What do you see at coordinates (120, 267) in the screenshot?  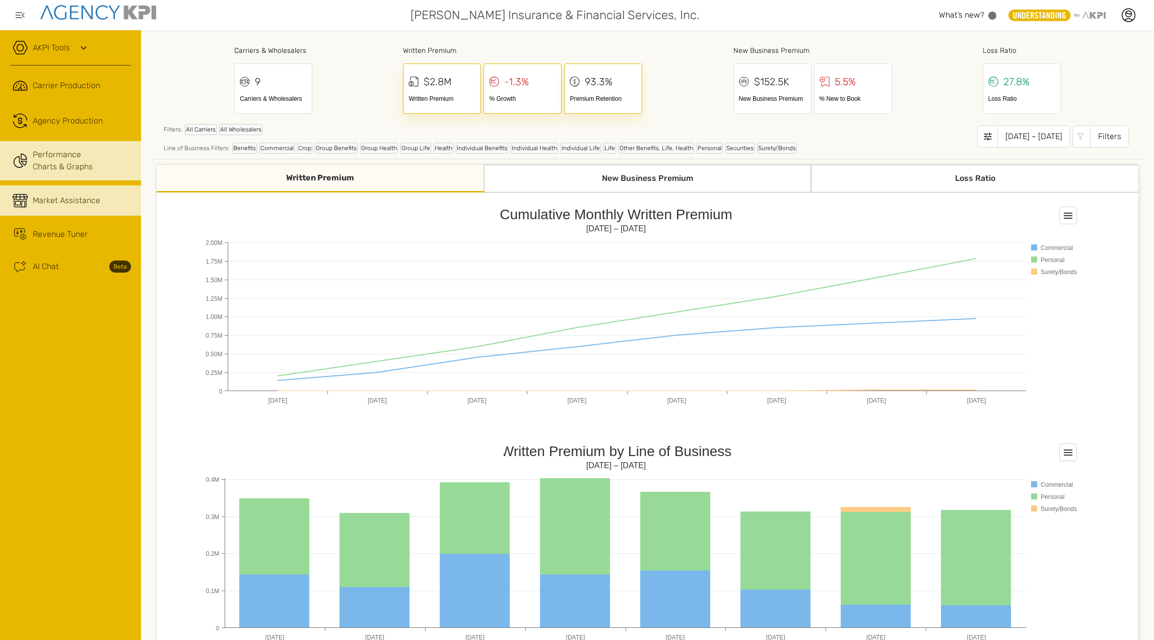 I see `strong: Beta` at bounding box center [120, 267].